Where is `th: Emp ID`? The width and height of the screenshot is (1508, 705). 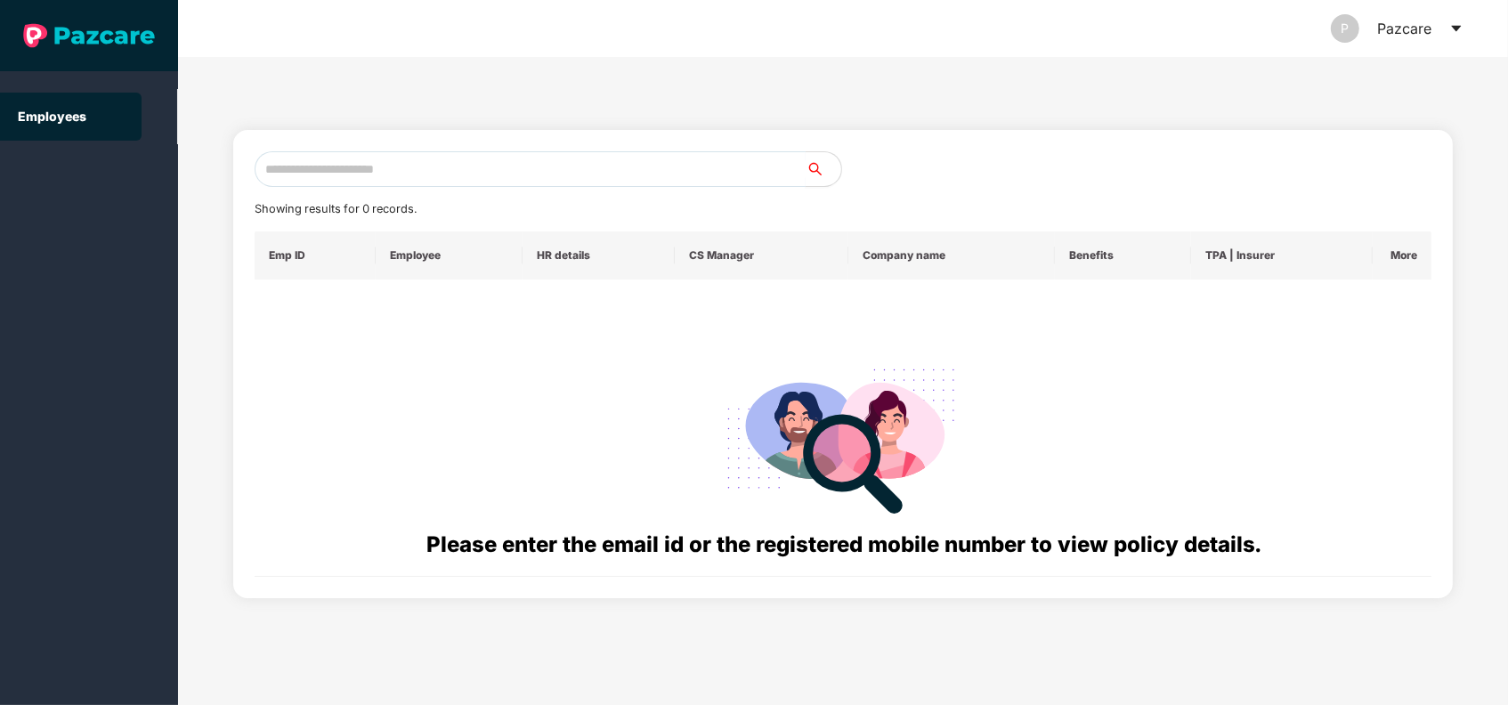 th: Emp ID is located at coordinates (315, 256).